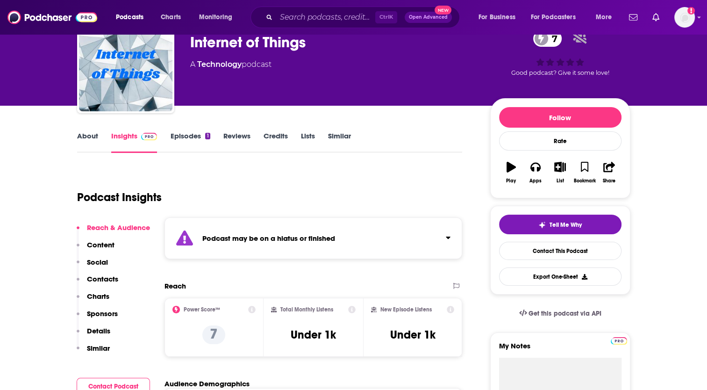  What do you see at coordinates (93, 352) in the screenshot?
I see `button: Similar` at bounding box center [93, 352].